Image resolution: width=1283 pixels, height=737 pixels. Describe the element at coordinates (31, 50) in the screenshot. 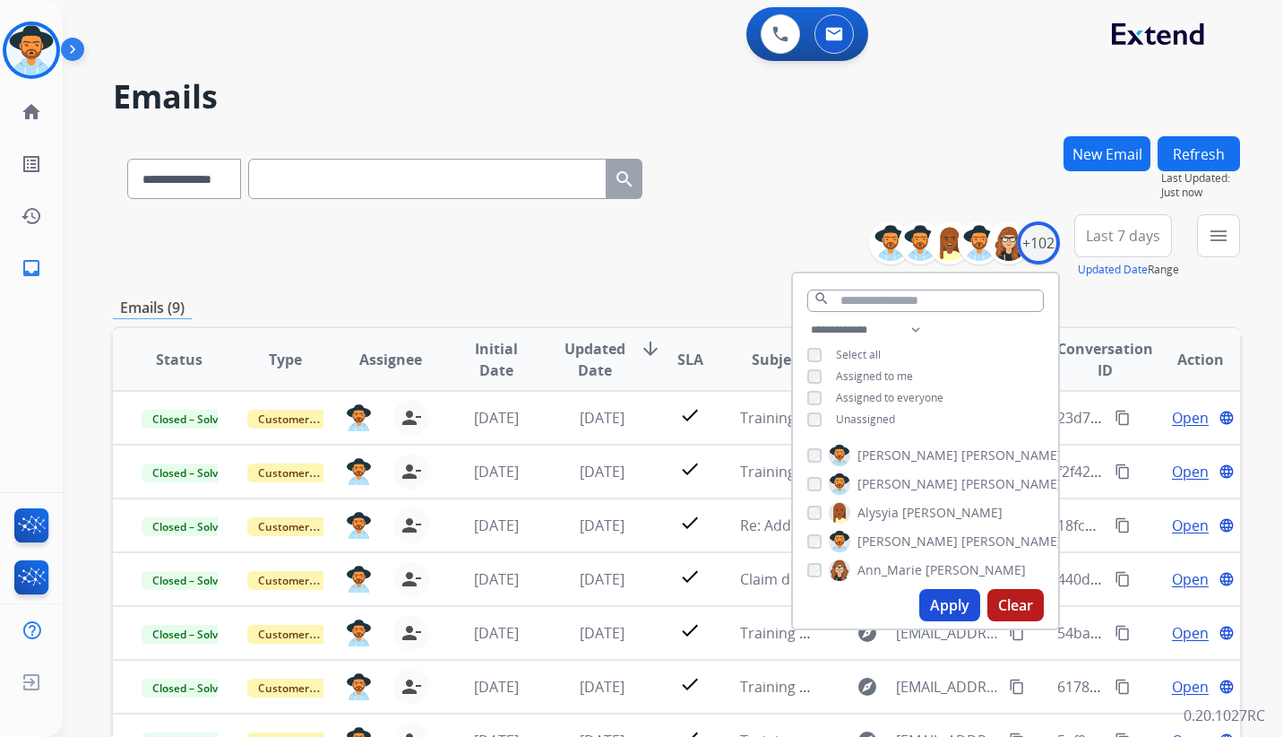

I see `img: avatar` at that location.